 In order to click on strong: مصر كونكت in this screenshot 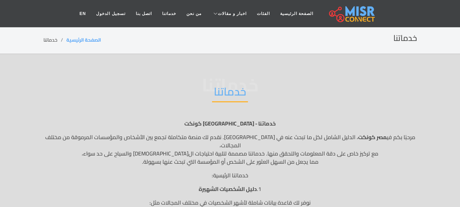, I will do `click(372, 137)`.